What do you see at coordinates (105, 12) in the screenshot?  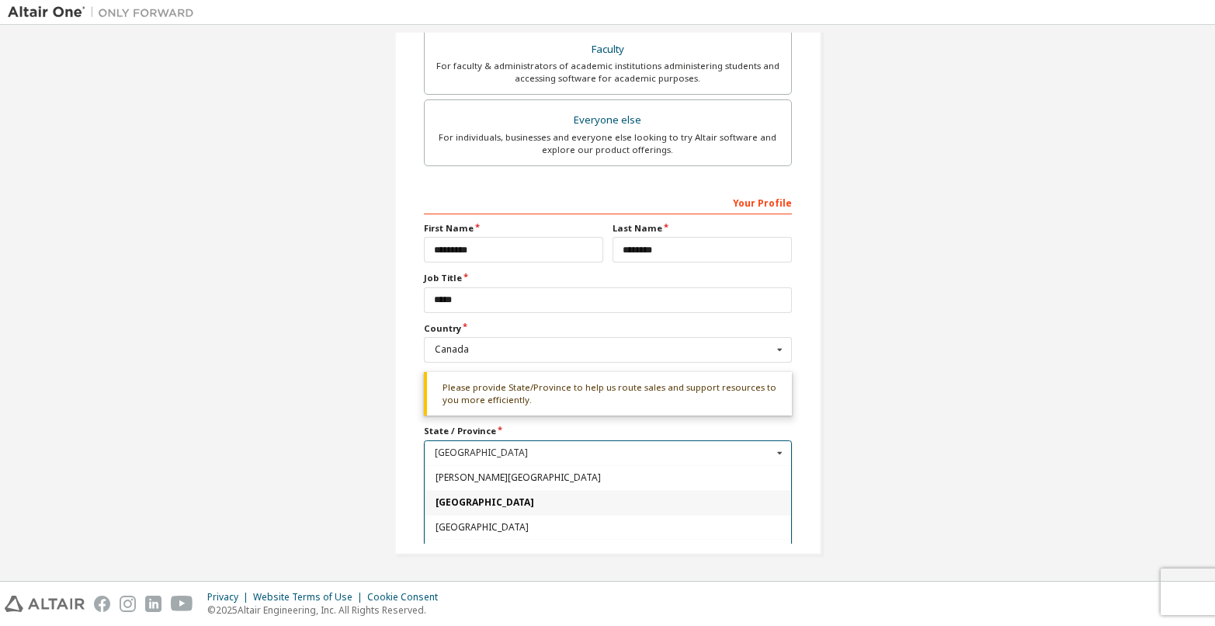 I see `img: Altair One` at bounding box center [105, 12].